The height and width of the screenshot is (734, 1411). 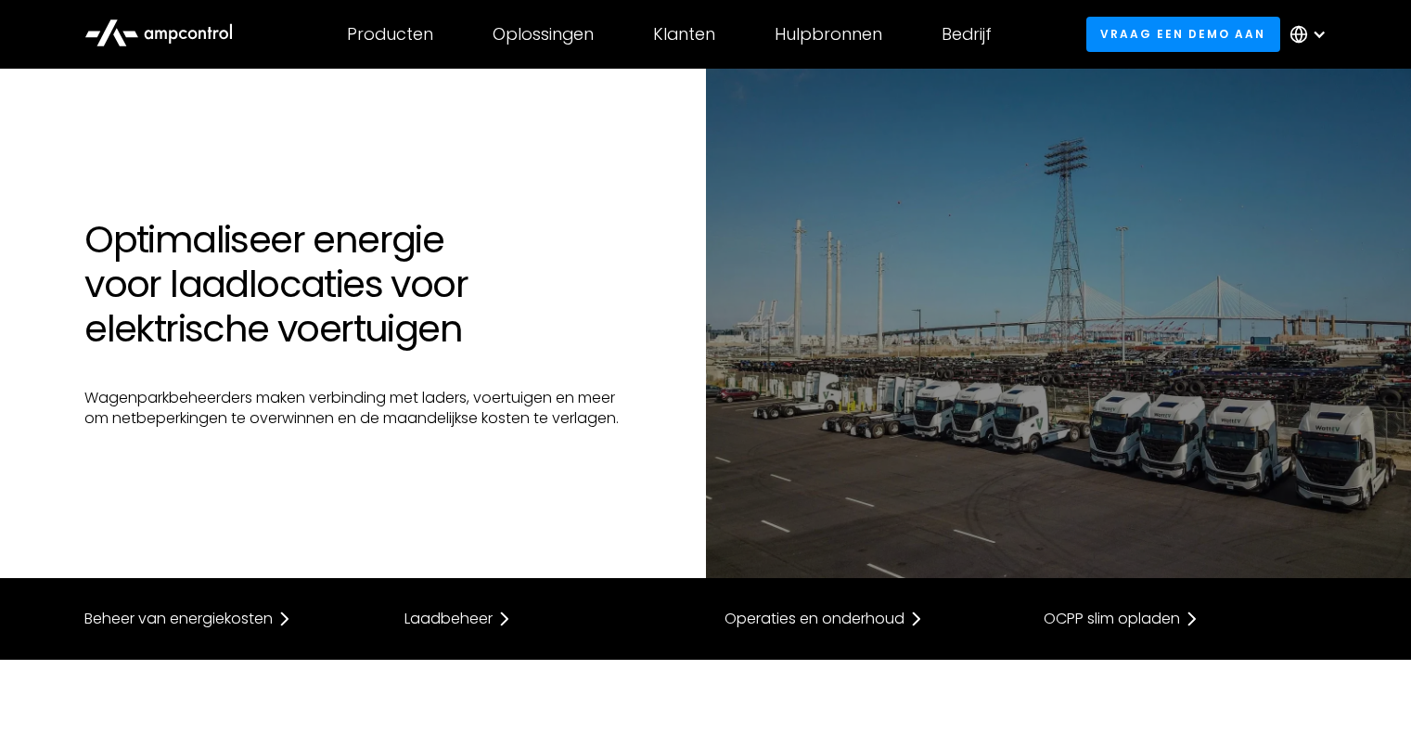 What do you see at coordinates (814, 619) in the screenshot?
I see `div: Operaties en onderhoud` at bounding box center [814, 619].